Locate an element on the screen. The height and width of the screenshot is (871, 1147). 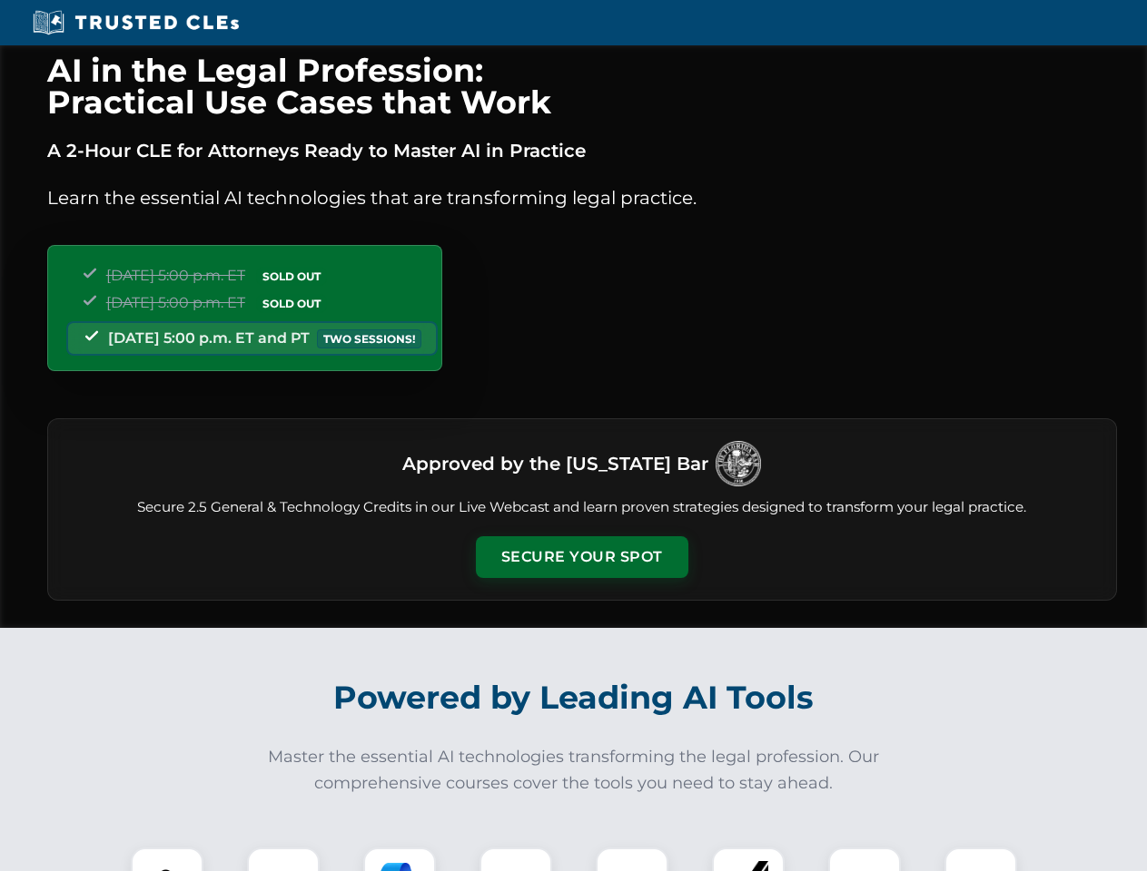
img: Trusted CLEs is located at coordinates (135, 23).